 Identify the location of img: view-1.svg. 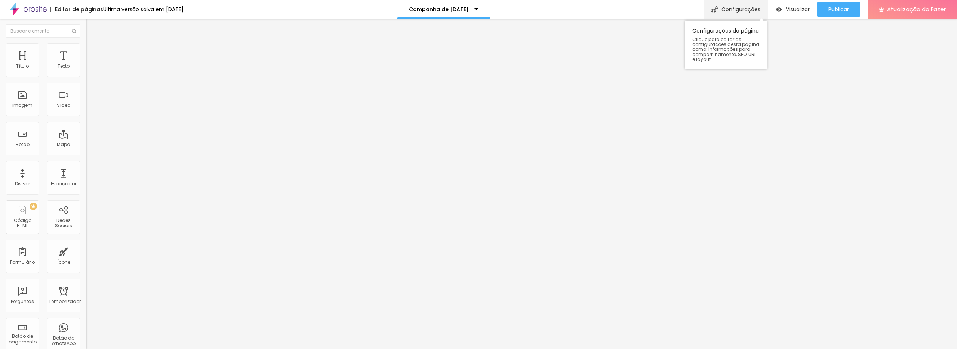
(779, 9).